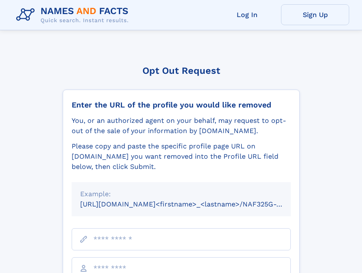 The image size is (362, 273). Describe the element at coordinates (181, 70) in the screenshot. I see `div: Opt Out Request` at that location.